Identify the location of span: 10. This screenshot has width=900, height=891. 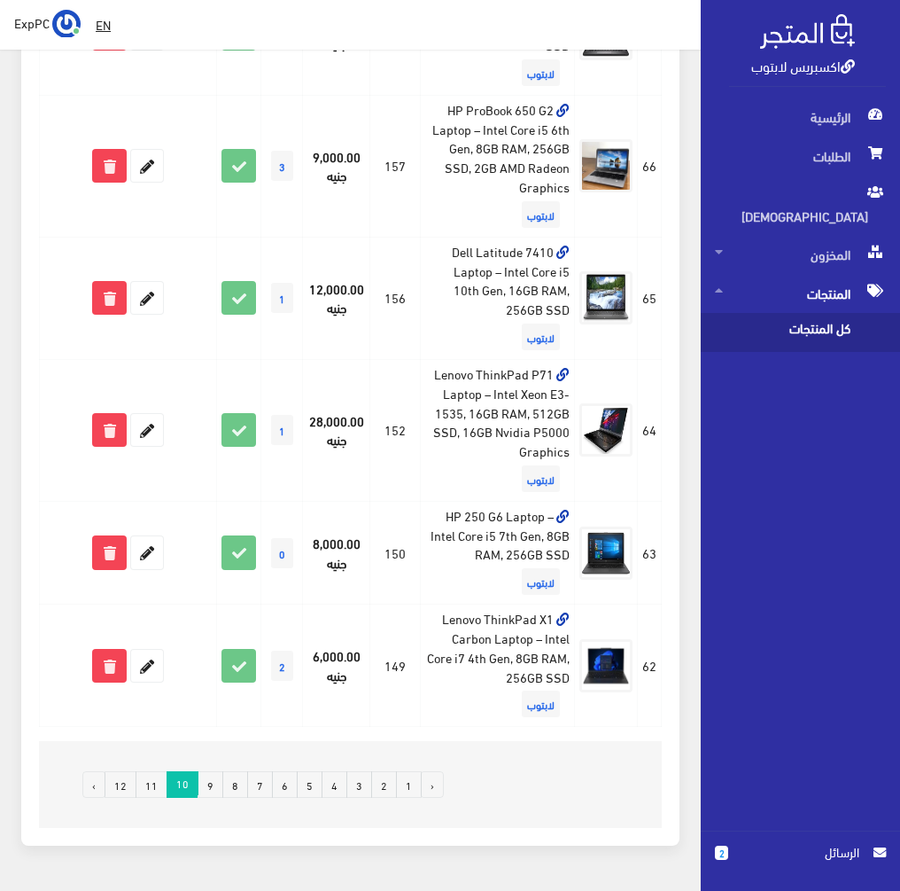
(183, 782).